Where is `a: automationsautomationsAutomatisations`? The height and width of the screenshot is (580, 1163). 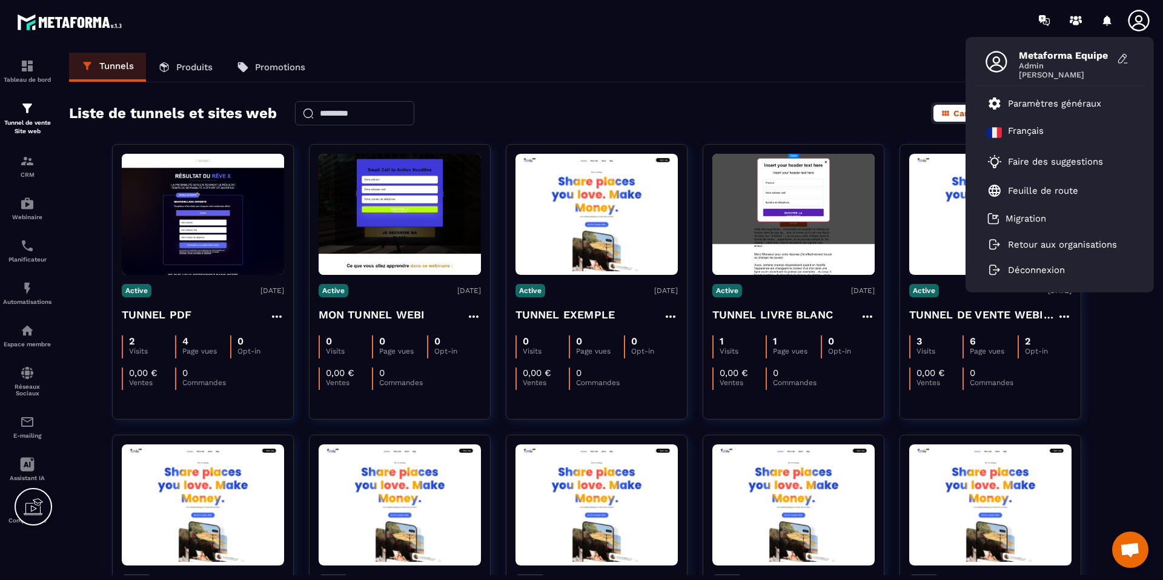
a: automationsautomationsAutomatisations is located at coordinates (27, 293).